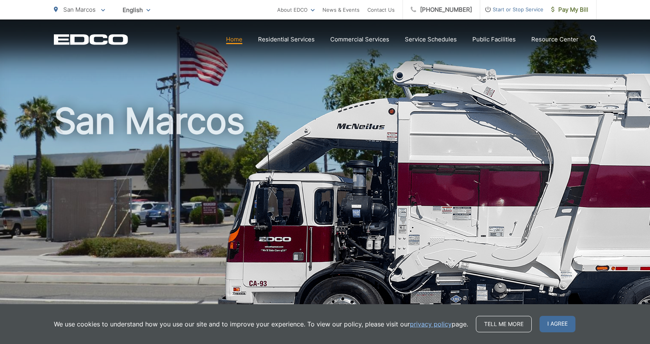  Describe the element at coordinates (136, 10) in the screenshot. I see `span: English` at that location.